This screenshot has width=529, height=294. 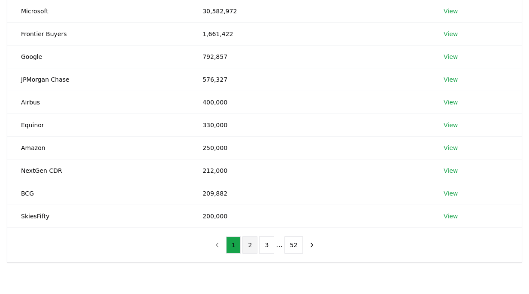 What do you see at coordinates (250, 245) in the screenshot?
I see `button: 2` at bounding box center [250, 245].